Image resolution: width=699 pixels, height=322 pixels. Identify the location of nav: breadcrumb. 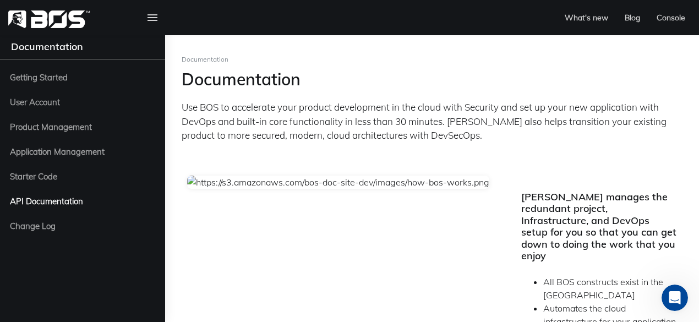
(205, 59).